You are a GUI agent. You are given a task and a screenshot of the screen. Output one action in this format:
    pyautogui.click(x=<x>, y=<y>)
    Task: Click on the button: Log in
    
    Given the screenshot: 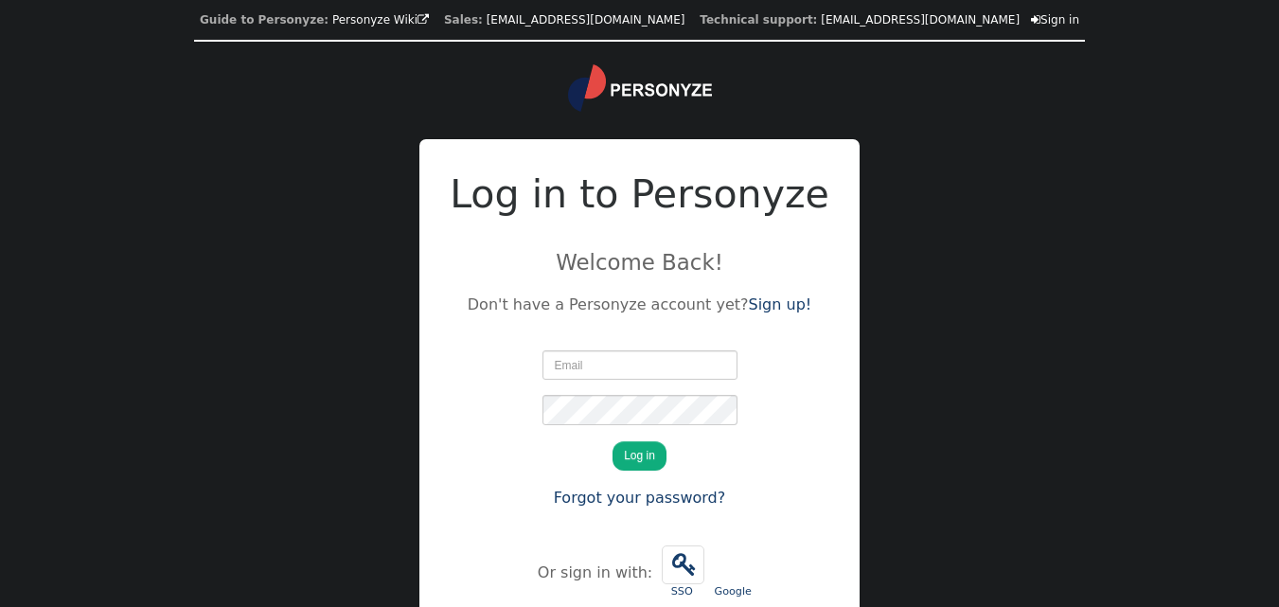 What is the action you would take?
    pyautogui.click(x=639, y=456)
    